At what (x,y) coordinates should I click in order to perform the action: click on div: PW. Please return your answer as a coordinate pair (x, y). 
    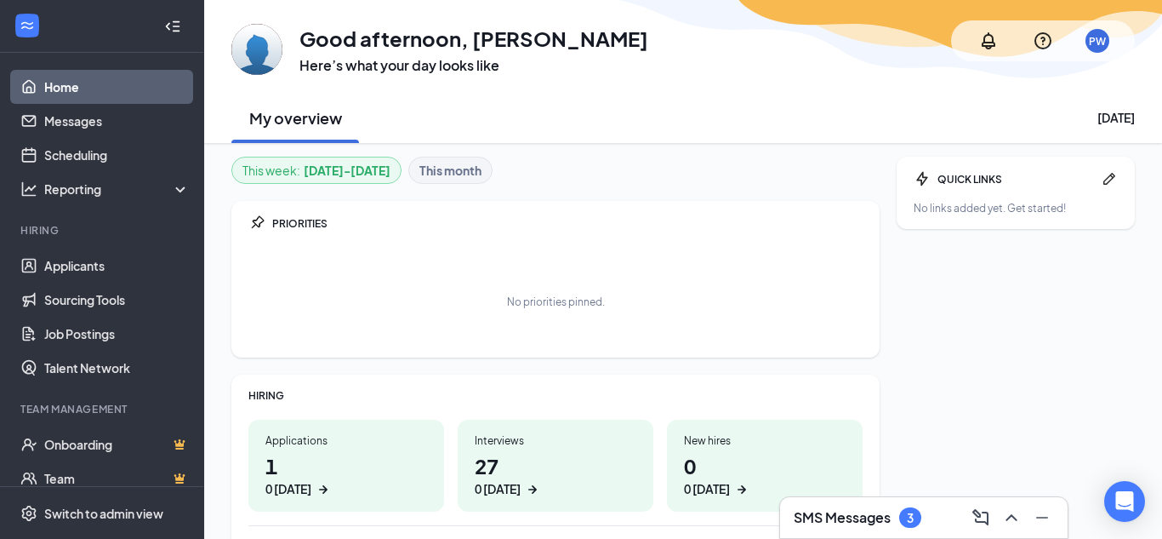
    Looking at the image, I should click on (1098, 41).